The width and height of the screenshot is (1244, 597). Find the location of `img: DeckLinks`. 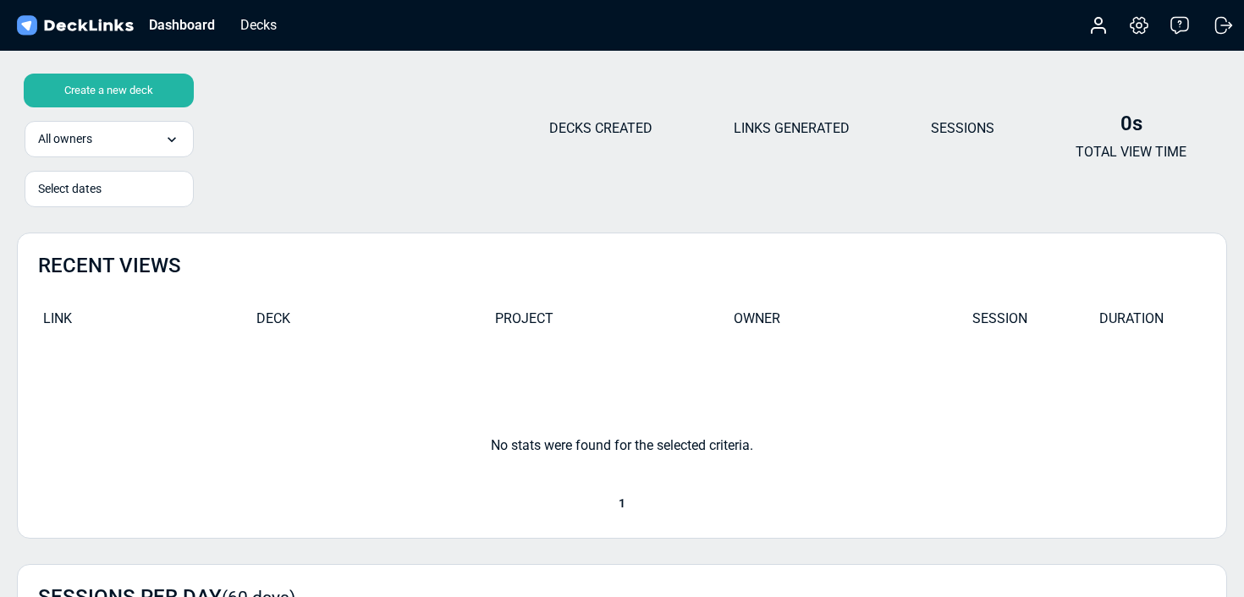

img: DeckLinks is located at coordinates (74, 25).